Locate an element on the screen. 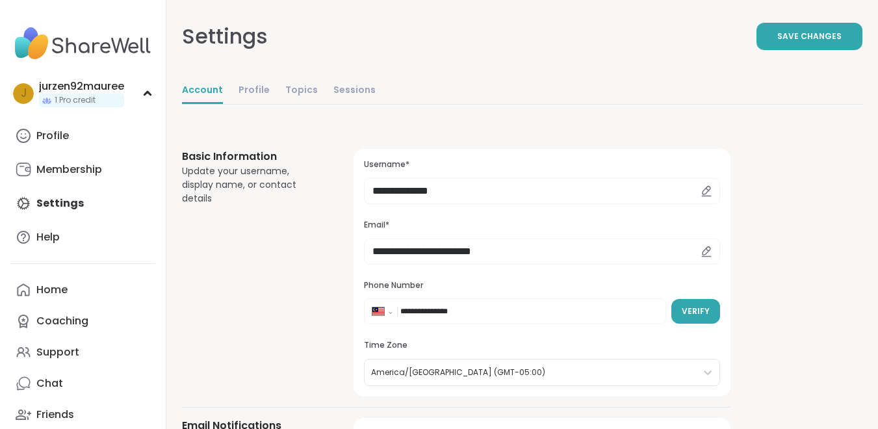 This screenshot has height=429, width=878. div: jurzen92mauree is located at coordinates (81, 86).